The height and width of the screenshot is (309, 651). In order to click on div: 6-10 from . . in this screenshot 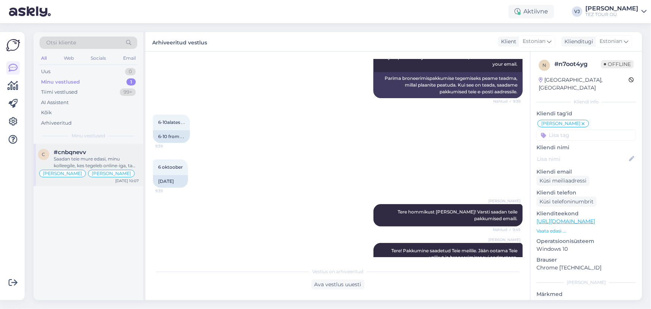, I will do `click(171, 137)`.